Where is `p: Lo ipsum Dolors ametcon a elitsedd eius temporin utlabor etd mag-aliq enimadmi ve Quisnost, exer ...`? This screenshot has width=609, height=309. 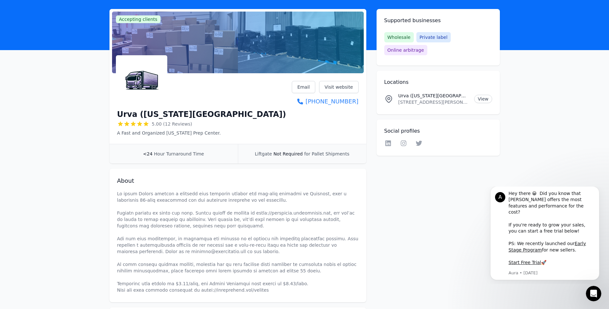 p: Lo ipsum Dolors ametcon a elitsedd eius temporin utlabor etd mag-aliq enimadmi ve Quisnost, exer ... is located at coordinates (238, 242).